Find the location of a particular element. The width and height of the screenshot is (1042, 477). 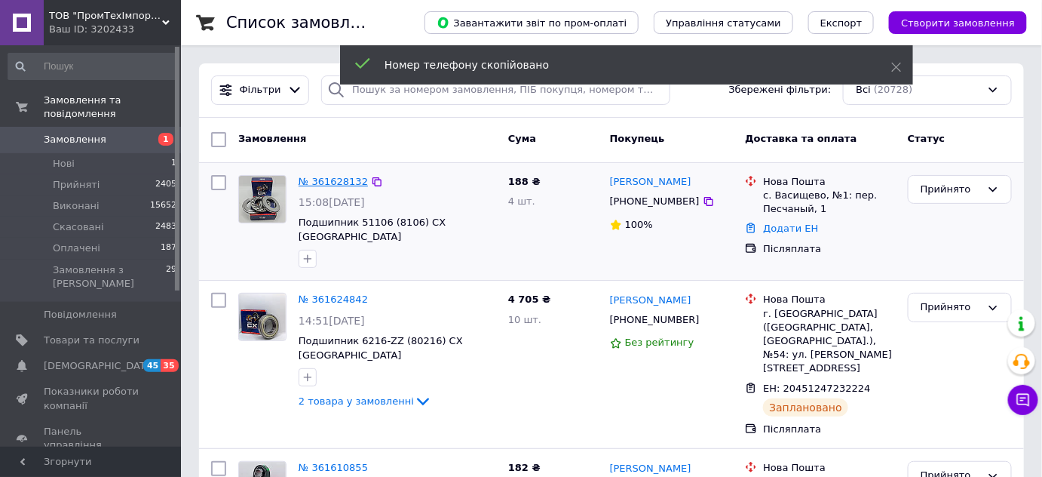

span: Оплачені is located at coordinates (76, 248).